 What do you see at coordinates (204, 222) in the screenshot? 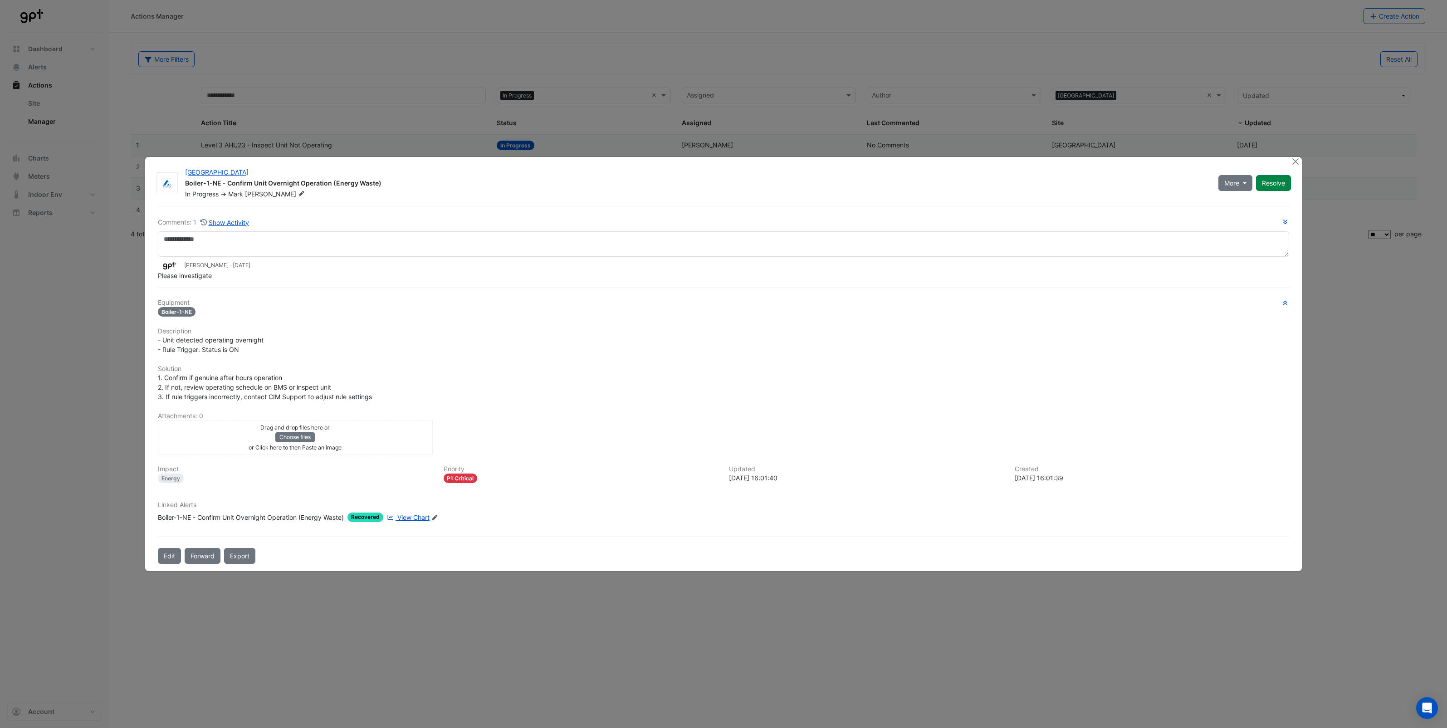
I see `div: Comments: 1` at bounding box center [204, 222].